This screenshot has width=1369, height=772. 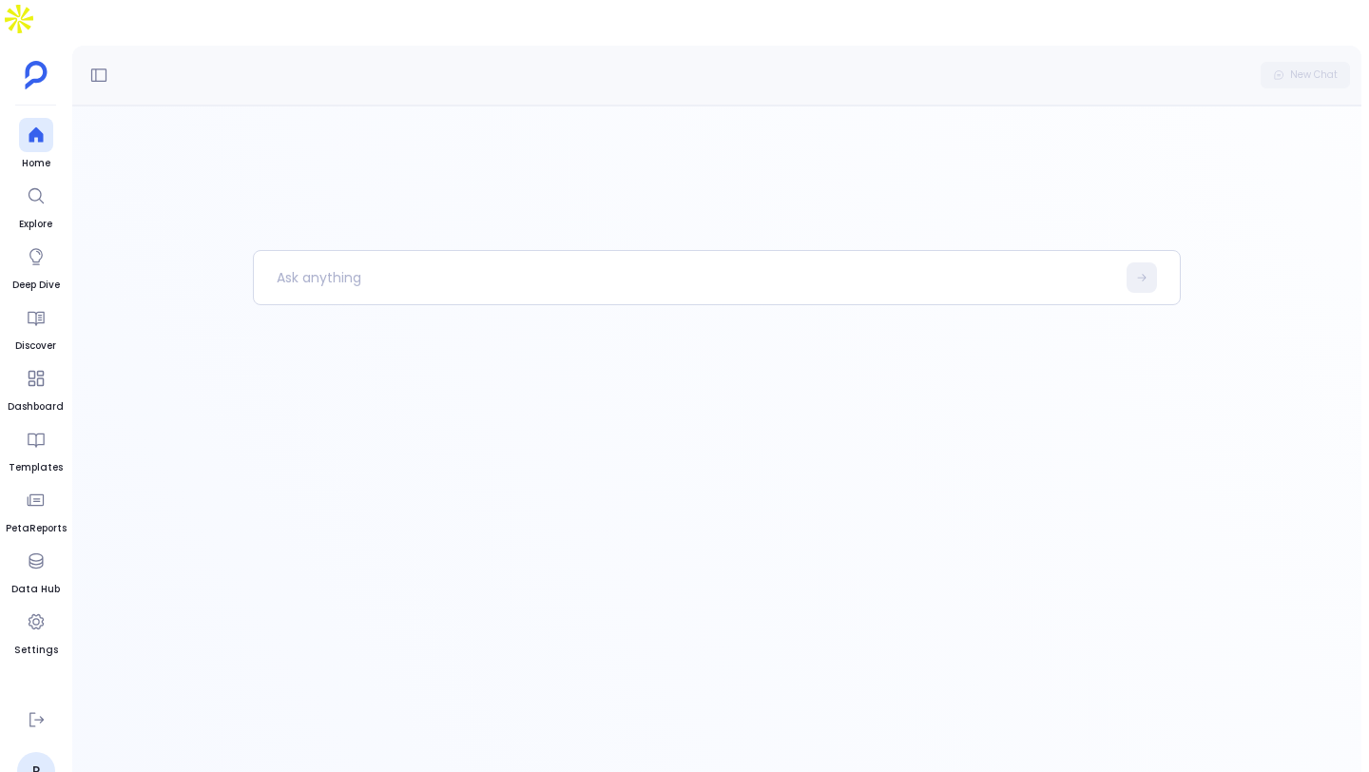 What do you see at coordinates (36, 529) in the screenshot?
I see `span: PetaReports` at bounding box center [36, 529].